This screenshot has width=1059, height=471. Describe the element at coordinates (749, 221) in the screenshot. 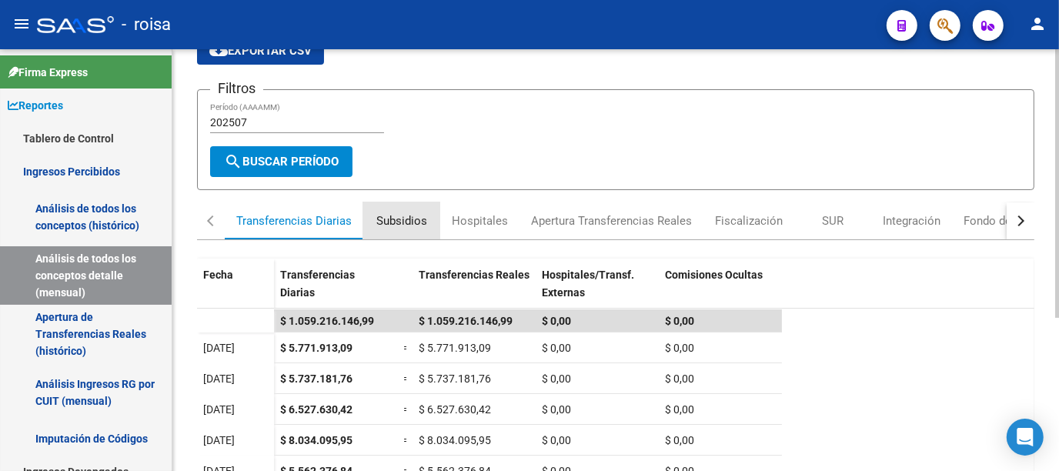

I see `div: Fiscalización` at that location.